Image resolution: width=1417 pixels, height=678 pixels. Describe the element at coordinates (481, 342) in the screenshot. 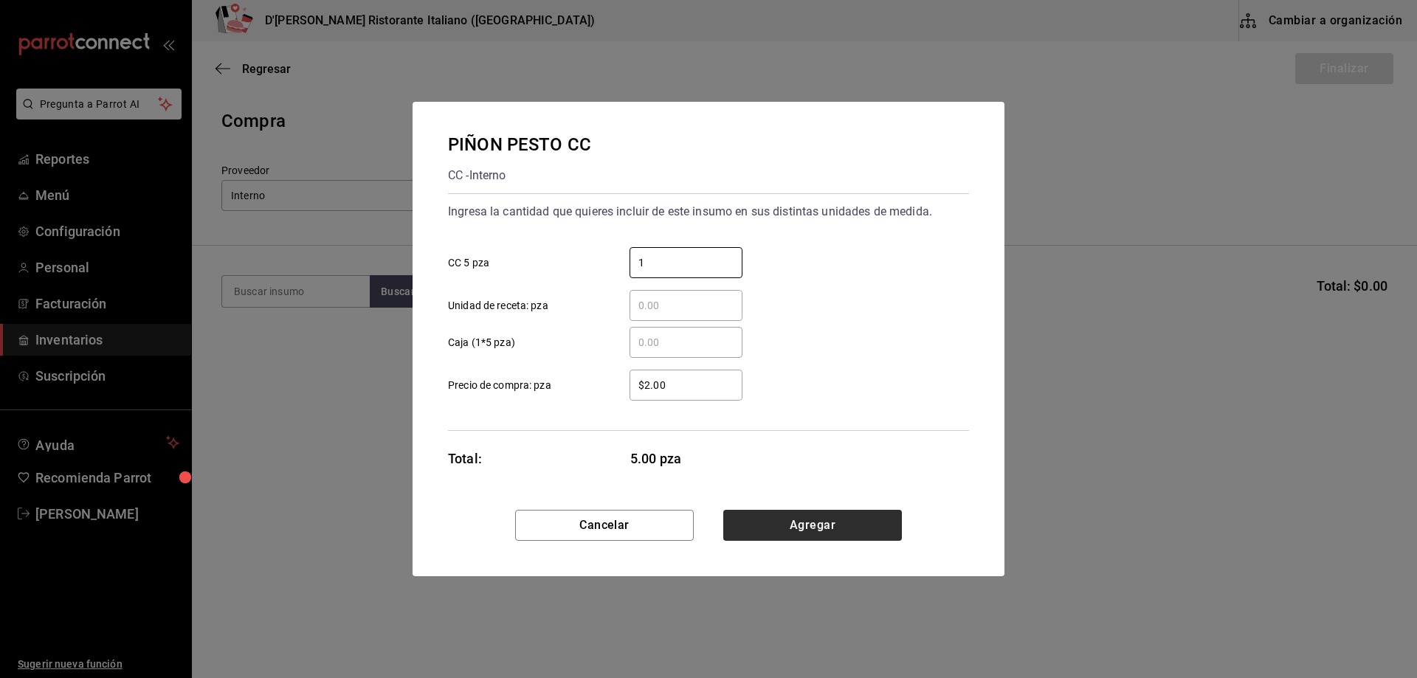

I see `span: Caja (1*5 pza)` at that location.